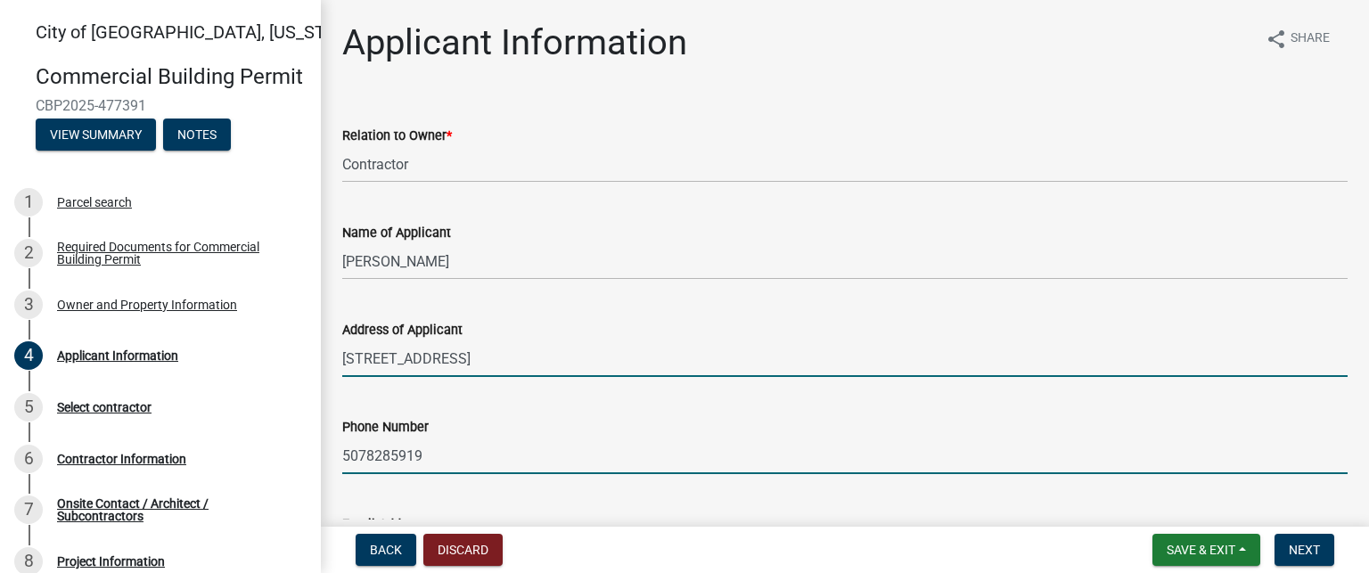 The image size is (1369, 573). I want to click on span: Save & Exit, so click(1201, 550).